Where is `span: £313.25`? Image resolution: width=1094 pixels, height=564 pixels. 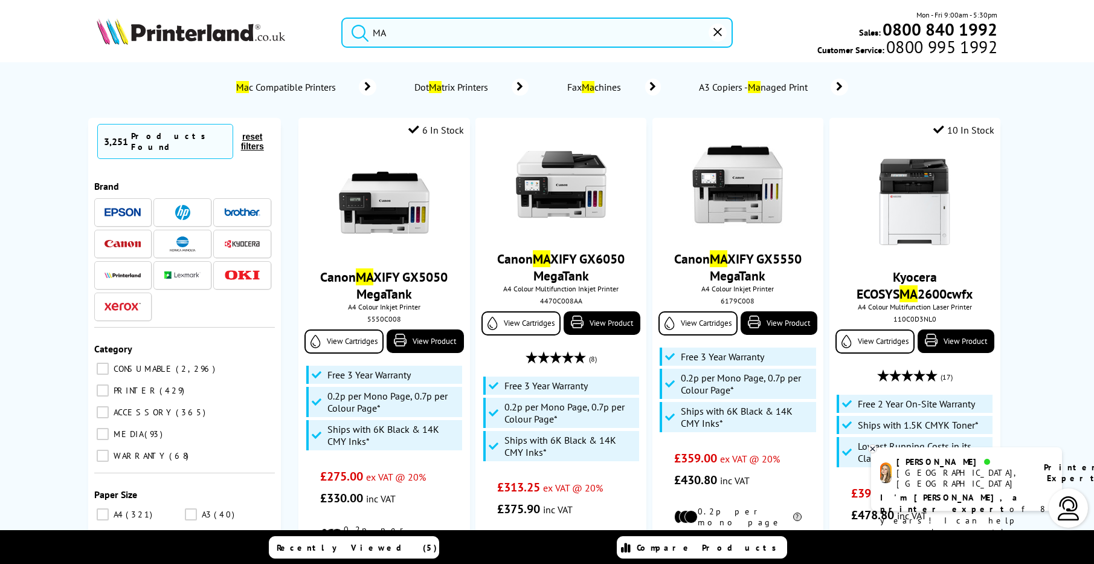 span: £313.25 is located at coordinates (518, 487).